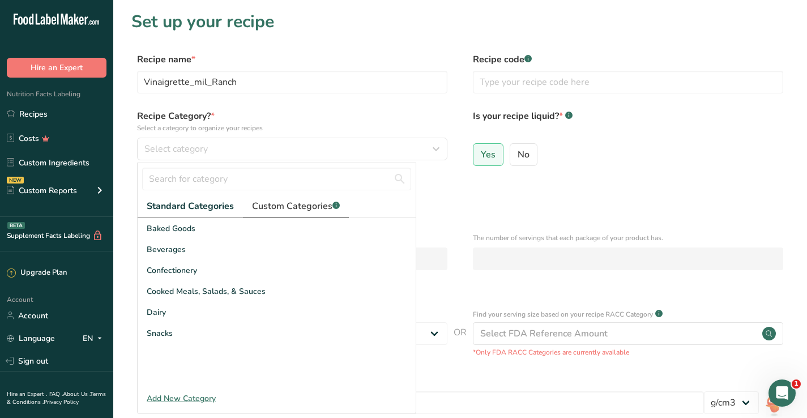  I want to click on input: Search for category, so click(277, 179).